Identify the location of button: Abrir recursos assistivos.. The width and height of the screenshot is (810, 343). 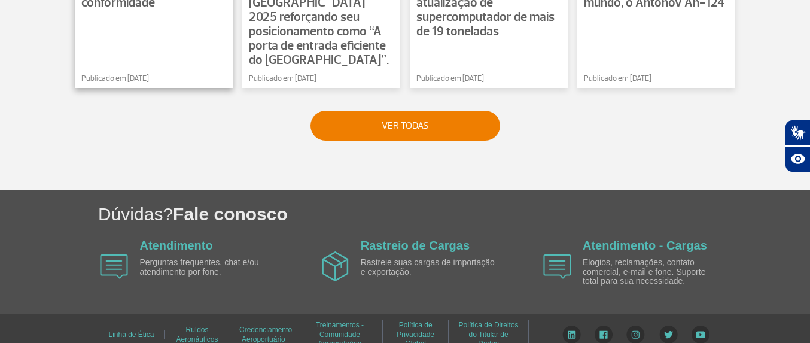
(797, 159).